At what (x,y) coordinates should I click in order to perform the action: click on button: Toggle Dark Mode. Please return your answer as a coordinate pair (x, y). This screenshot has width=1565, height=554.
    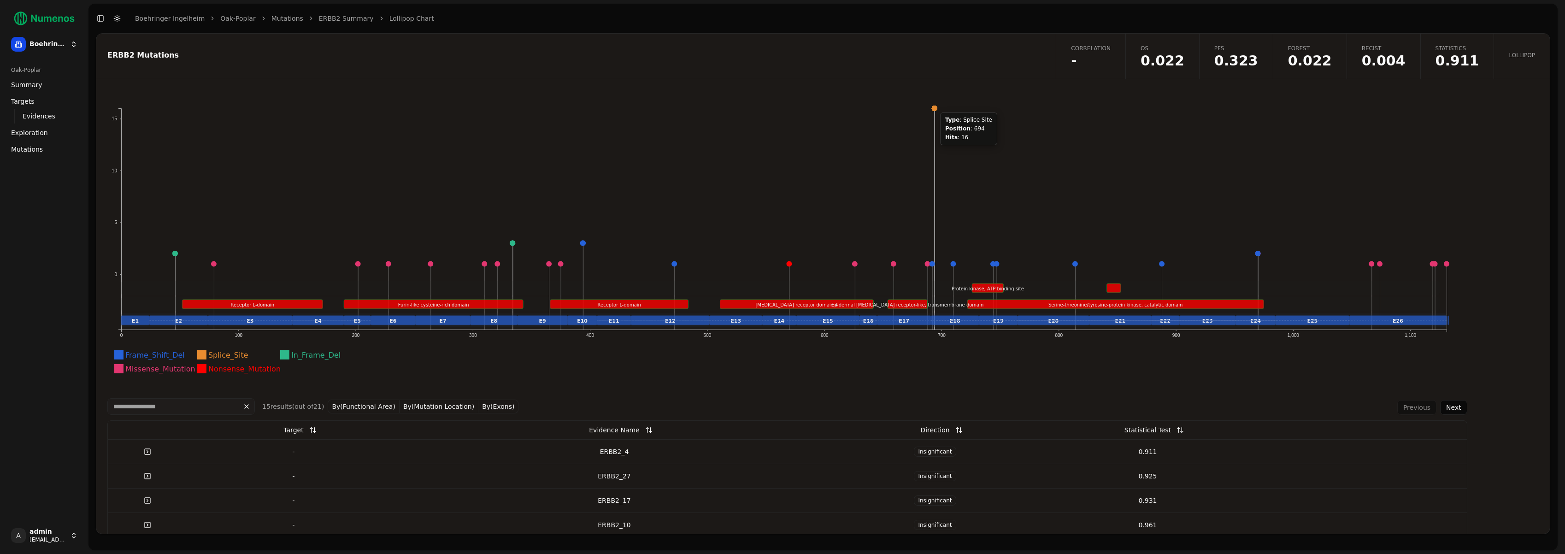
    Looking at the image, I should click on (117, 18).